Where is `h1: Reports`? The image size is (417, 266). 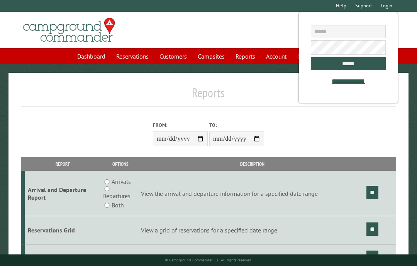 h1: Reports is located at coordinates (209, 96).